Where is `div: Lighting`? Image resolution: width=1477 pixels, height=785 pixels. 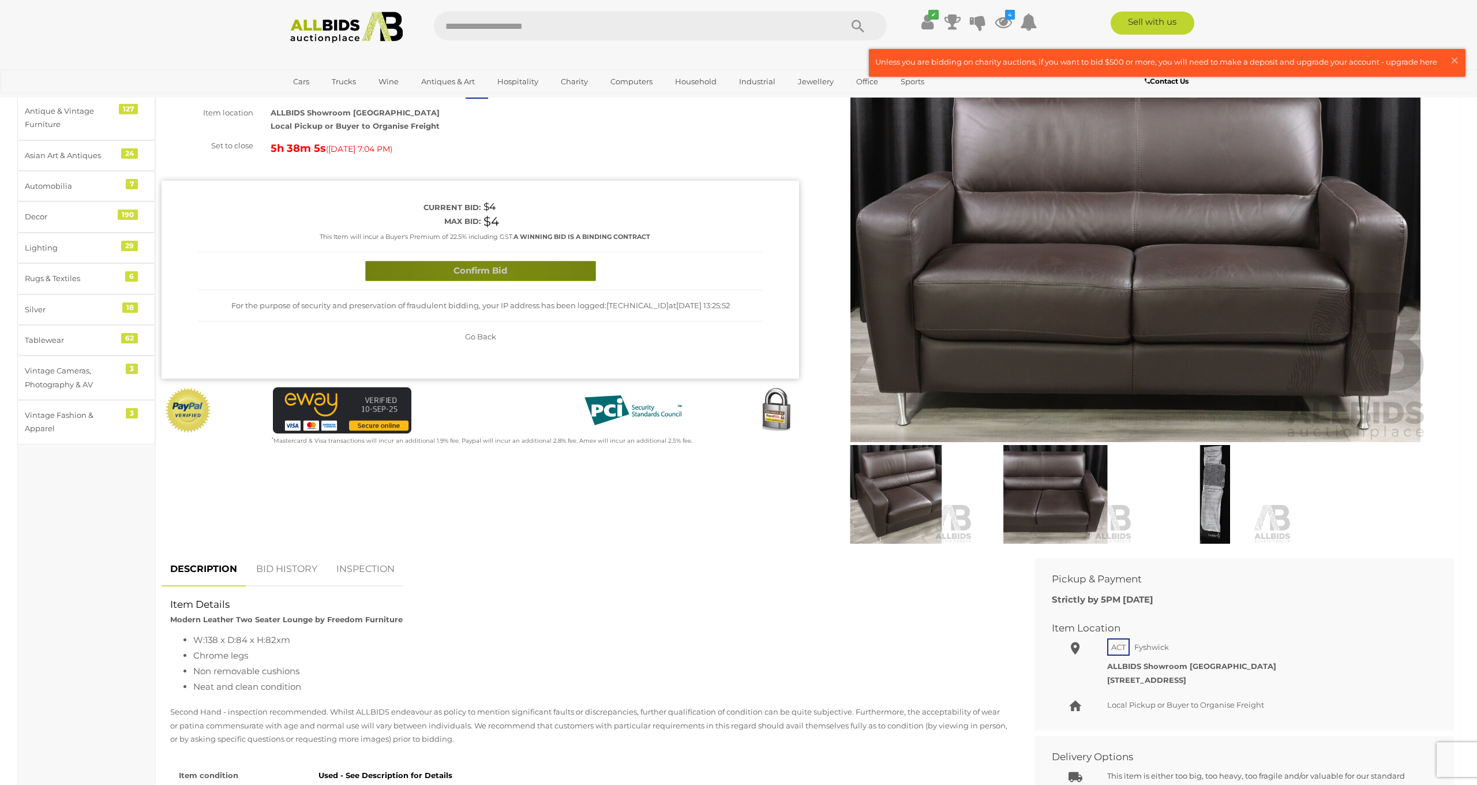 div: Lighting is located at coordinates (72, 248).